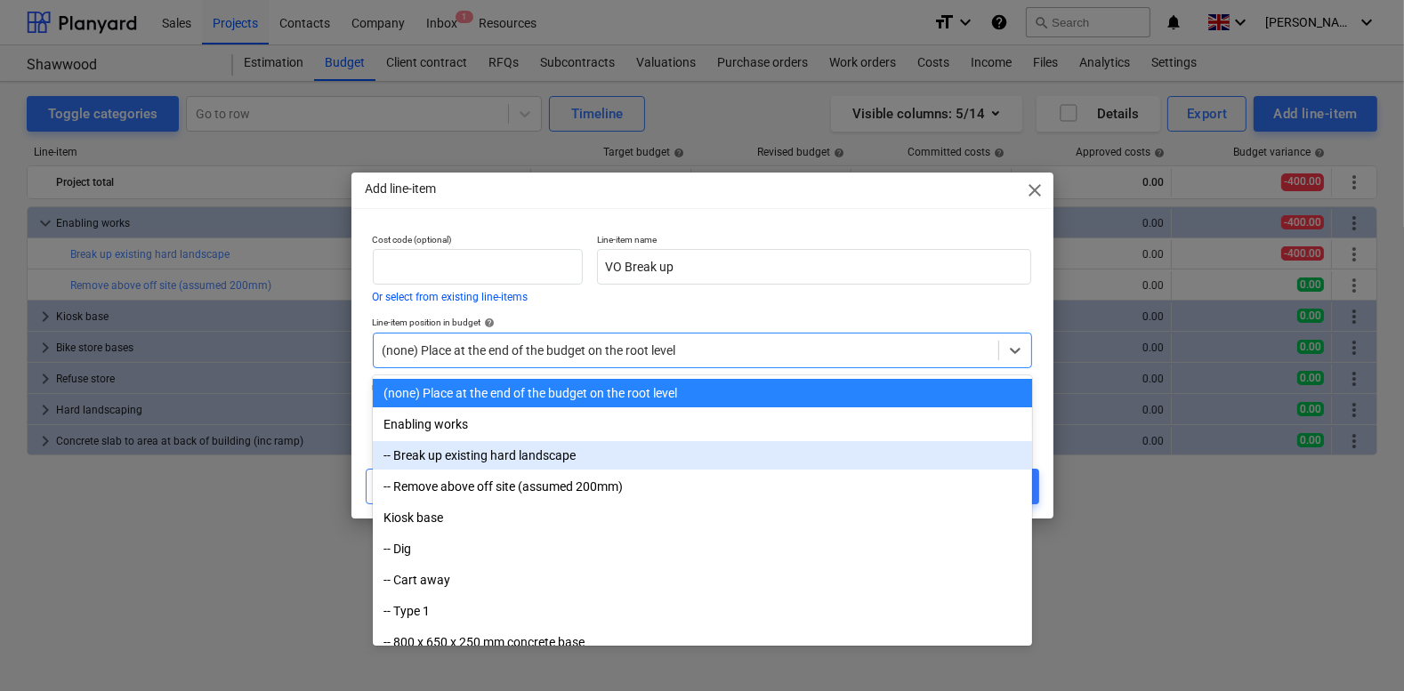 This screenshot has width=1404, height=691. Describe the element at coordinates (478, 241) in the screenshot. I see `p: Cost code (optional)` at that location.